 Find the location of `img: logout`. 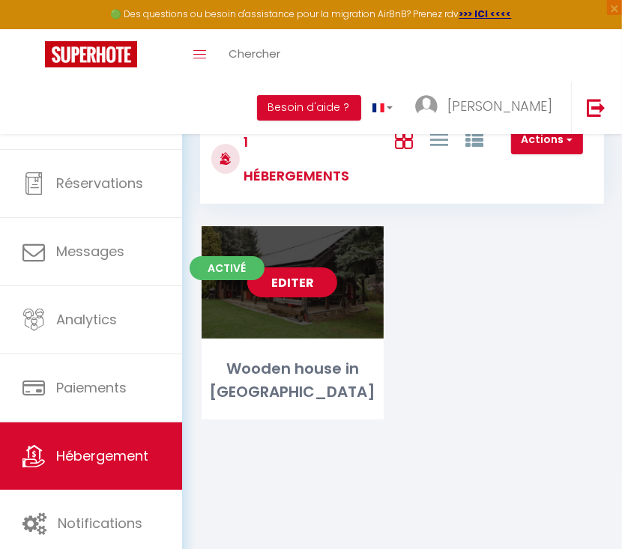

img: logout is located at coordinates (596, 107).